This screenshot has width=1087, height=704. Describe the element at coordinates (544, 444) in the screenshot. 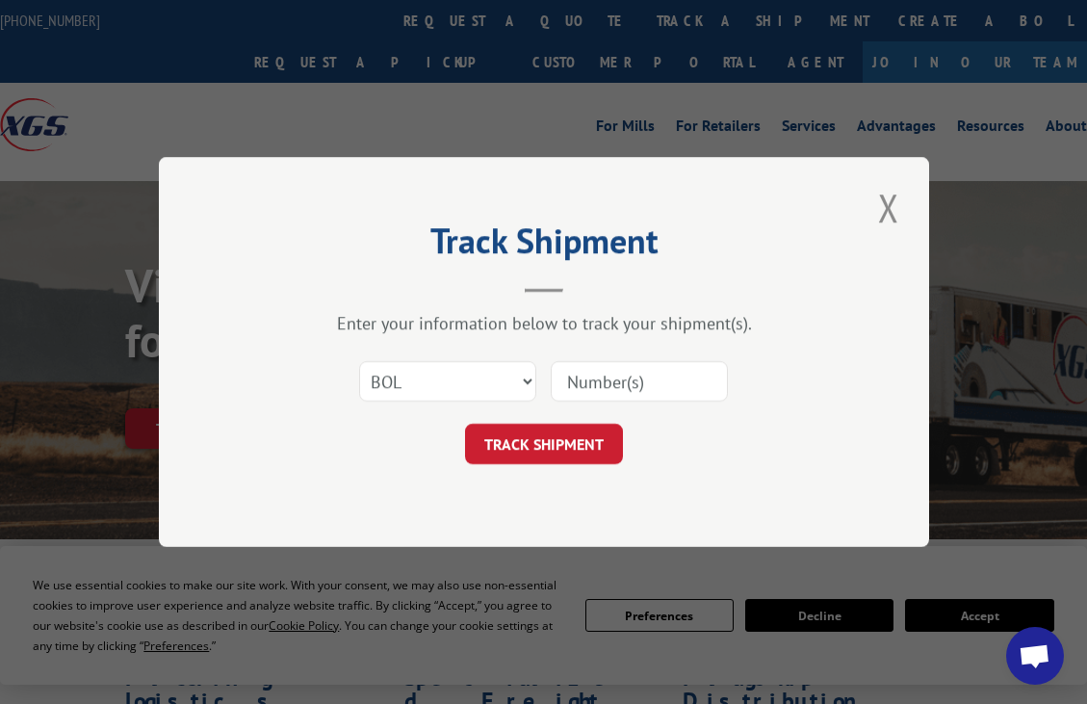

I see `button: TRACK SHIPMENT` at that location.